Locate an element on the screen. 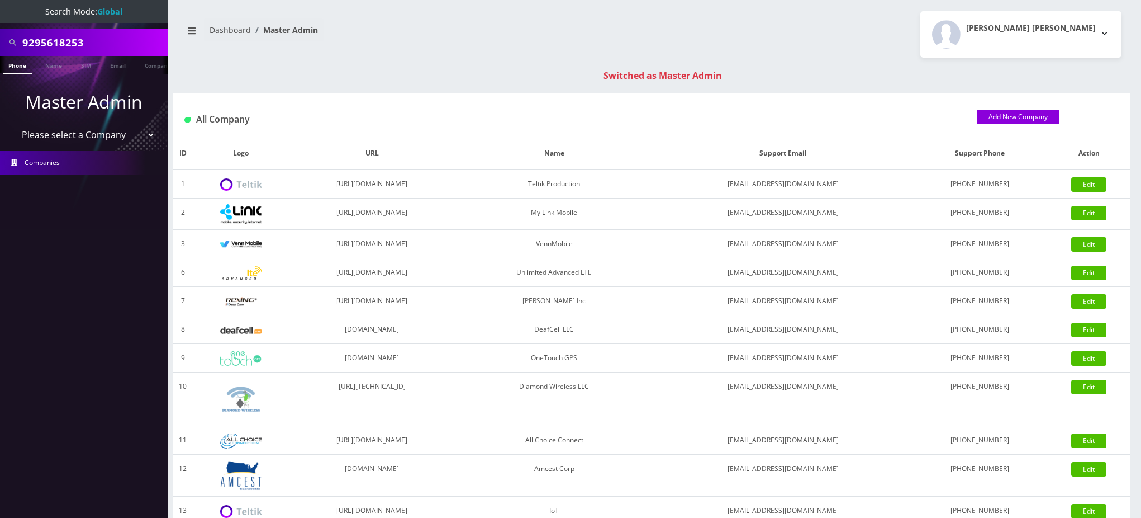  a: Company is located at coordinates (158, 64).